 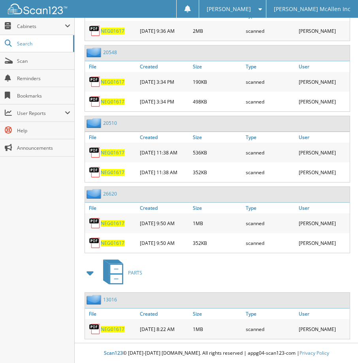 I want to click on a: PARTS, so click(x=120, y=272).